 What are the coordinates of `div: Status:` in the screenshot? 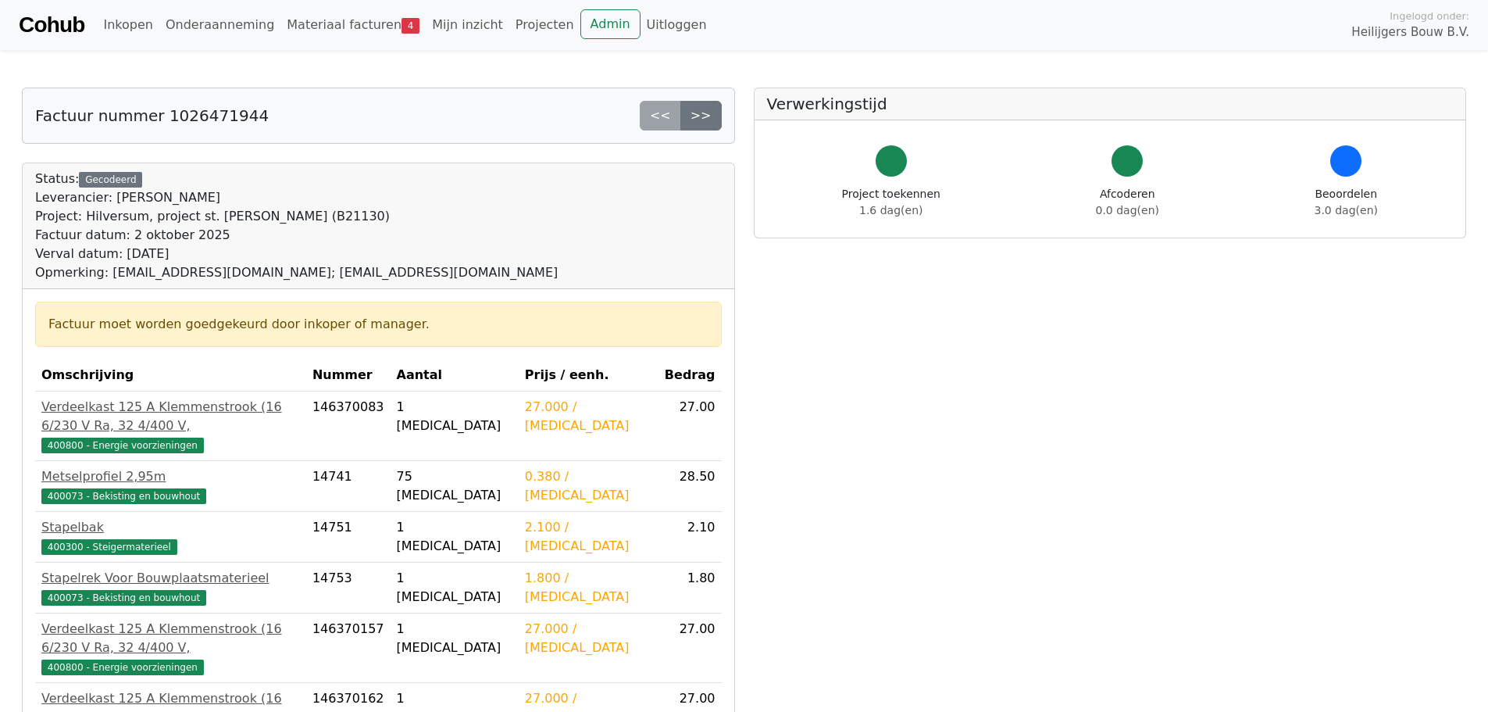 It's located at (296, 226).